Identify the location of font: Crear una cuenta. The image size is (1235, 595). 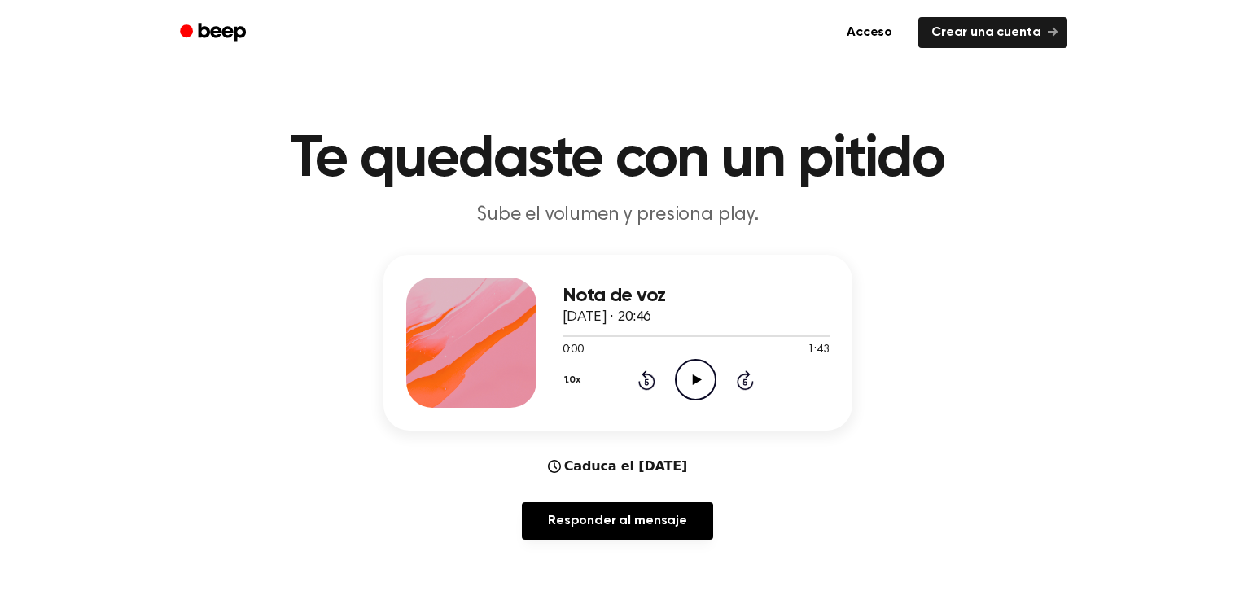
(986, 33).